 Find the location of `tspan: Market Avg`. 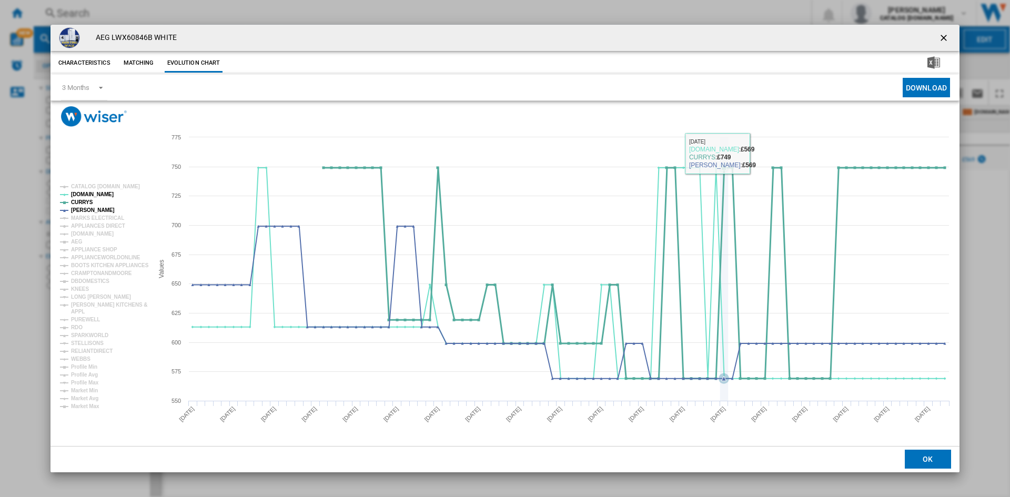

tspan: Market Avg is located at coordinates (85, 398).